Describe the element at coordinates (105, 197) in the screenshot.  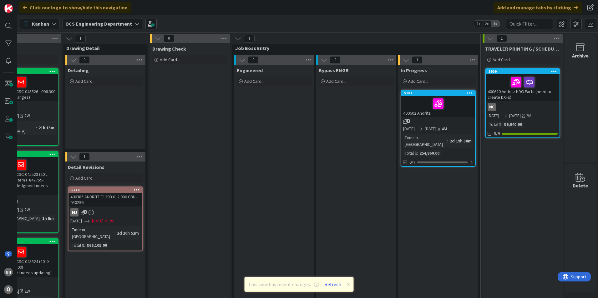
I see `div: 5740400385 ANDRITZ E129B 012.000 CBU- 050296` at that location.